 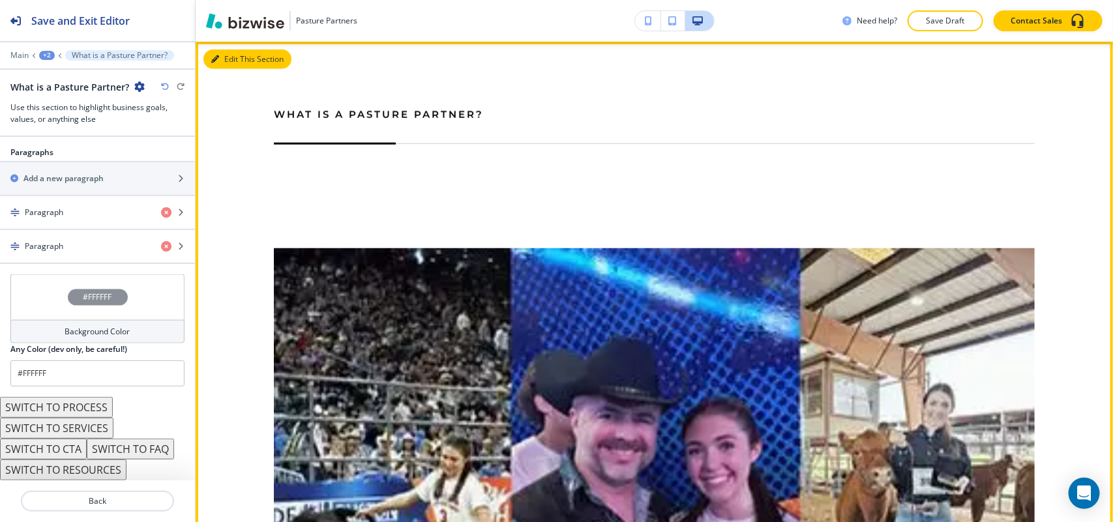 What do you see at coordinates (945, 21) in the screenshot?
I see `p: Save Draft` at bounding box center [945, 21].